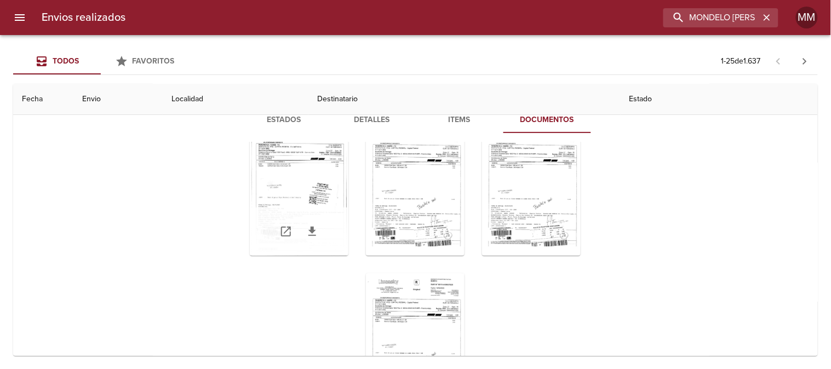 The height and width of the screenshot is (369, 831). I want to click on span: Documentos, so click(547, 120).